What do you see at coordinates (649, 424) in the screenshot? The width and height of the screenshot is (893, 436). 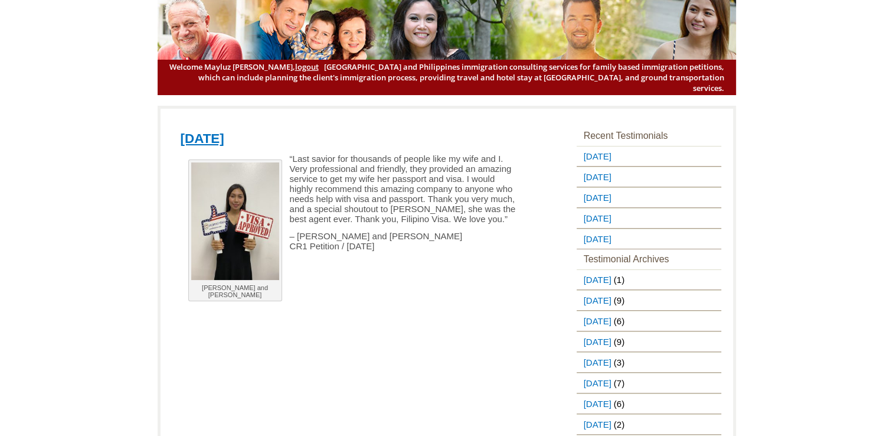 I see `li: (2)` at bounding box center [649, 424].